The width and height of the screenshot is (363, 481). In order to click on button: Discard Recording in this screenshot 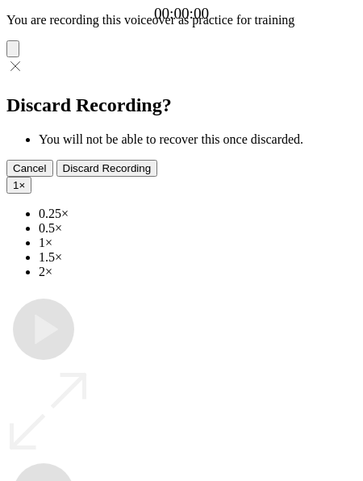, I will do `click(107, 168)`.